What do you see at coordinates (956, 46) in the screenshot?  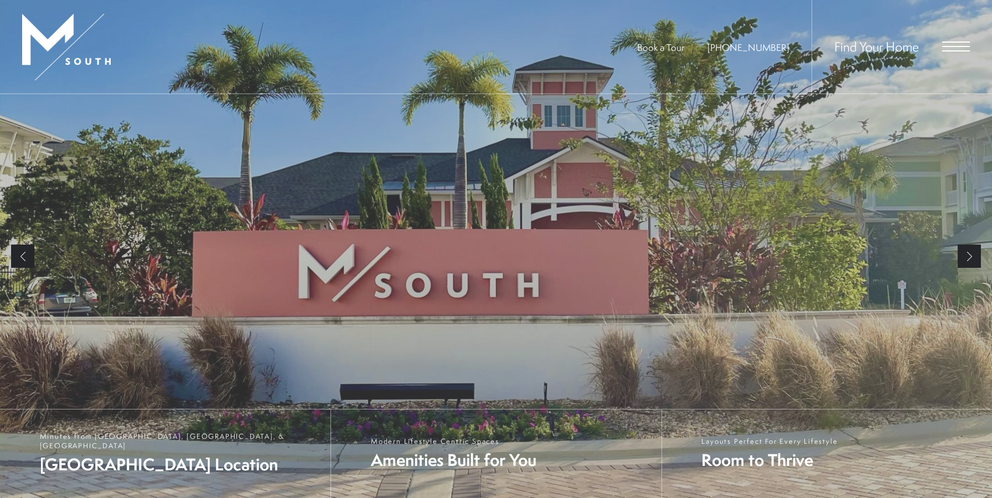 I see `button: Open Menu` at bounding box center [956, 46].